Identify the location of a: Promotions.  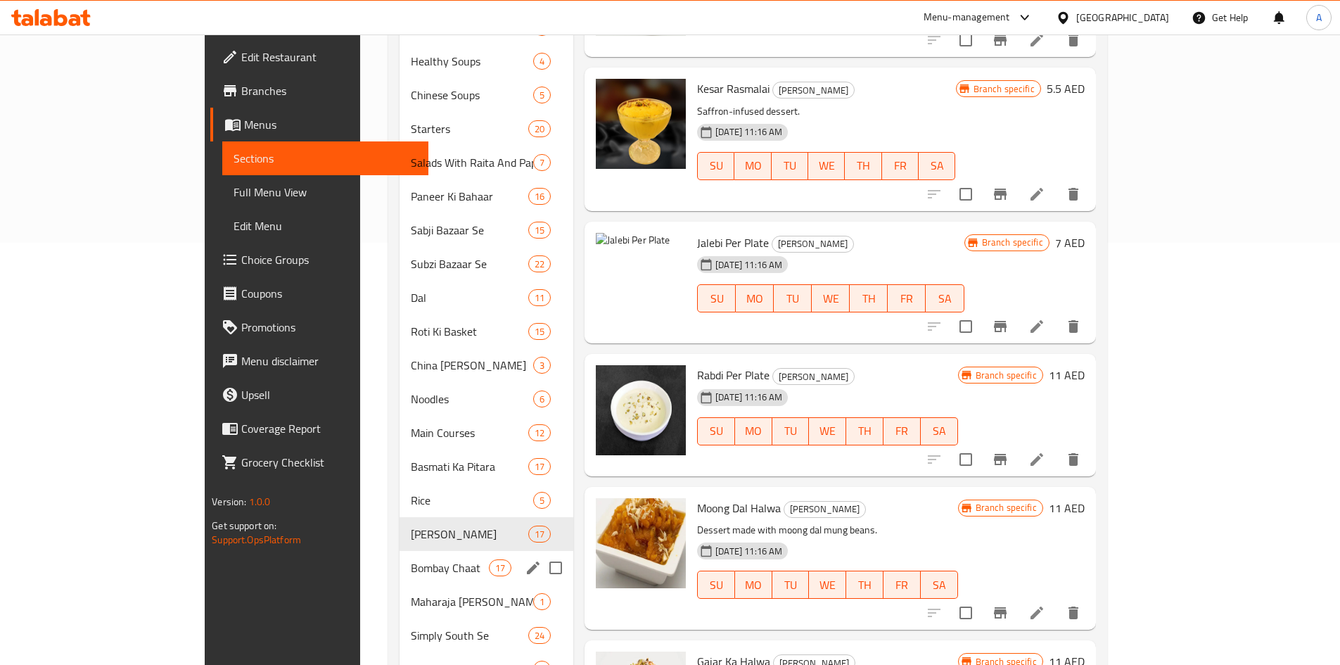
(319, 327).